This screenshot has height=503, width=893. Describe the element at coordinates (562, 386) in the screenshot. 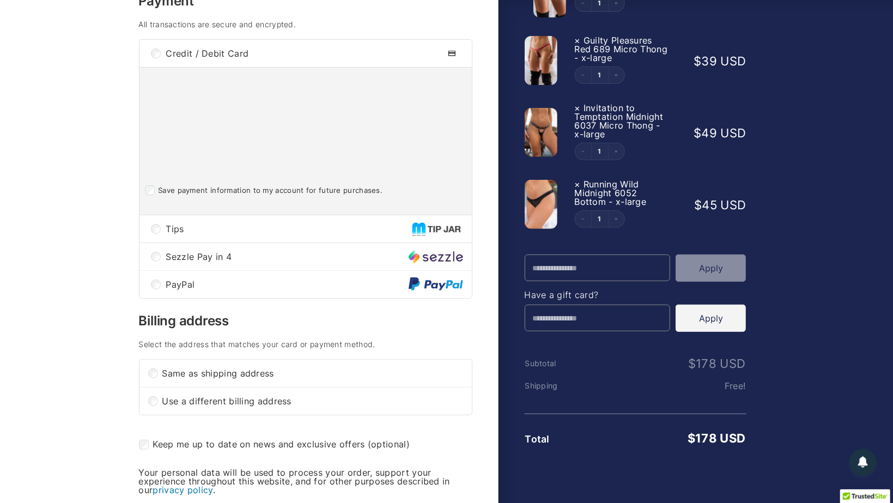

I see `th: Shipping` at that location.